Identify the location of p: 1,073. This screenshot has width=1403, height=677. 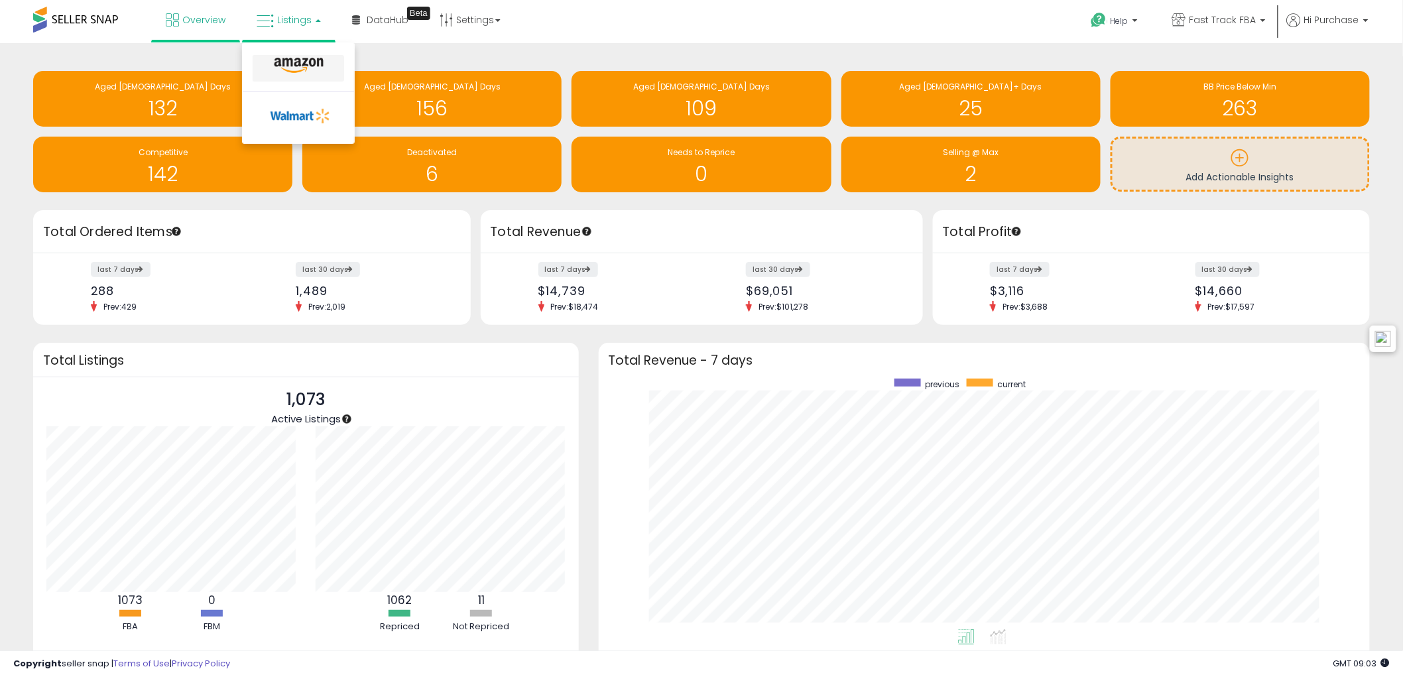
(306, 400).